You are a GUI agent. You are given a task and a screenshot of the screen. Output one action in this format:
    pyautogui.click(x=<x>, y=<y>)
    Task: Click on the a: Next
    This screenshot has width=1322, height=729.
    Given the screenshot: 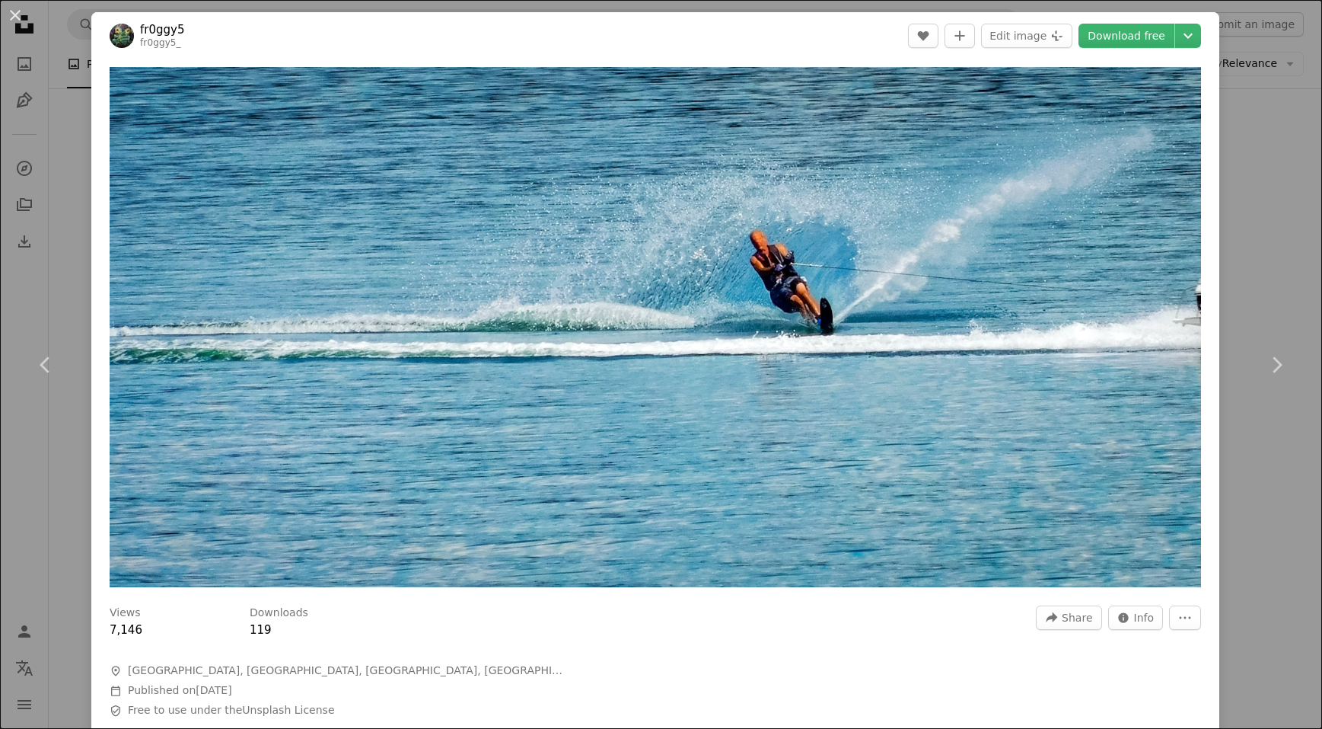 What is the action you would take?
    pyautogui.click(x=1277, y=365)
    